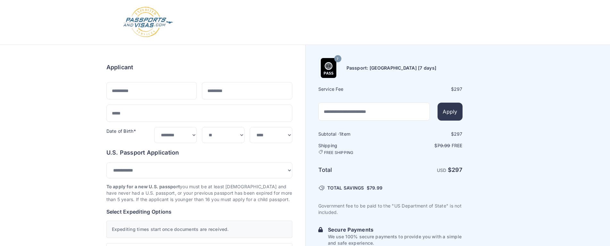  I want to click on button: Apply, so click(450, 112).